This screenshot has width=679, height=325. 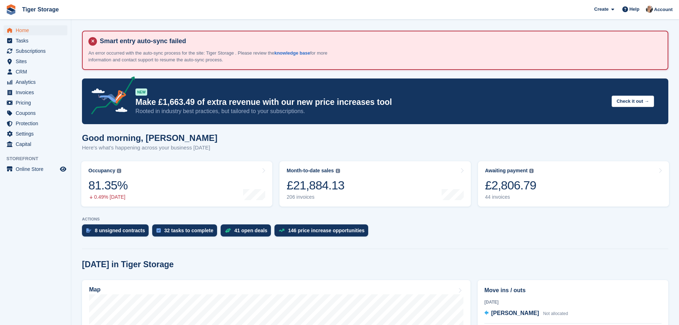 I want to click on a: Tiger Storage, so click(x=40, y=9).